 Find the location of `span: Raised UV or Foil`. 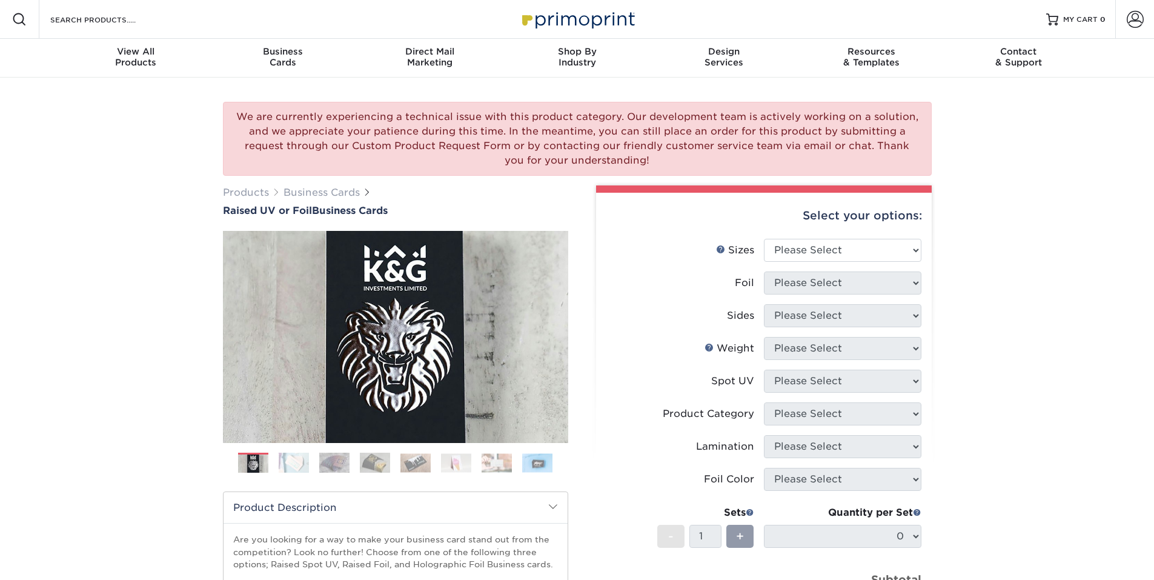

span: Raised UV or Foil is located at coordinates (267, 210).